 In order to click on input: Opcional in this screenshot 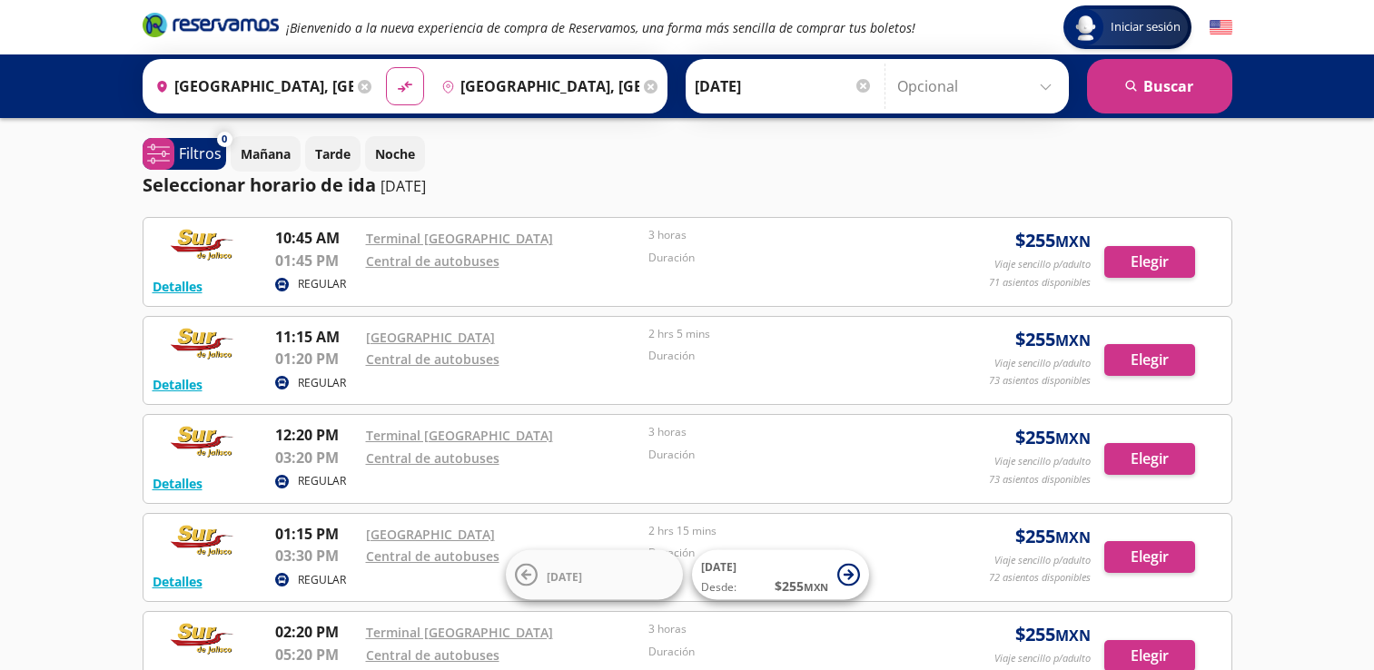, I will do `click(978, 86)`.